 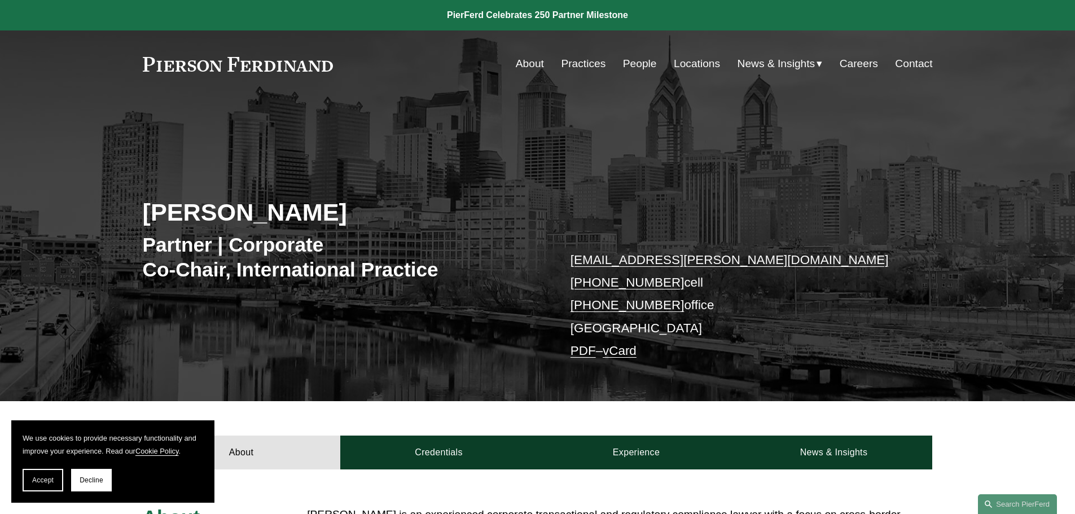 I want to click on section: Cookie banner, so click(x=113, y=462).